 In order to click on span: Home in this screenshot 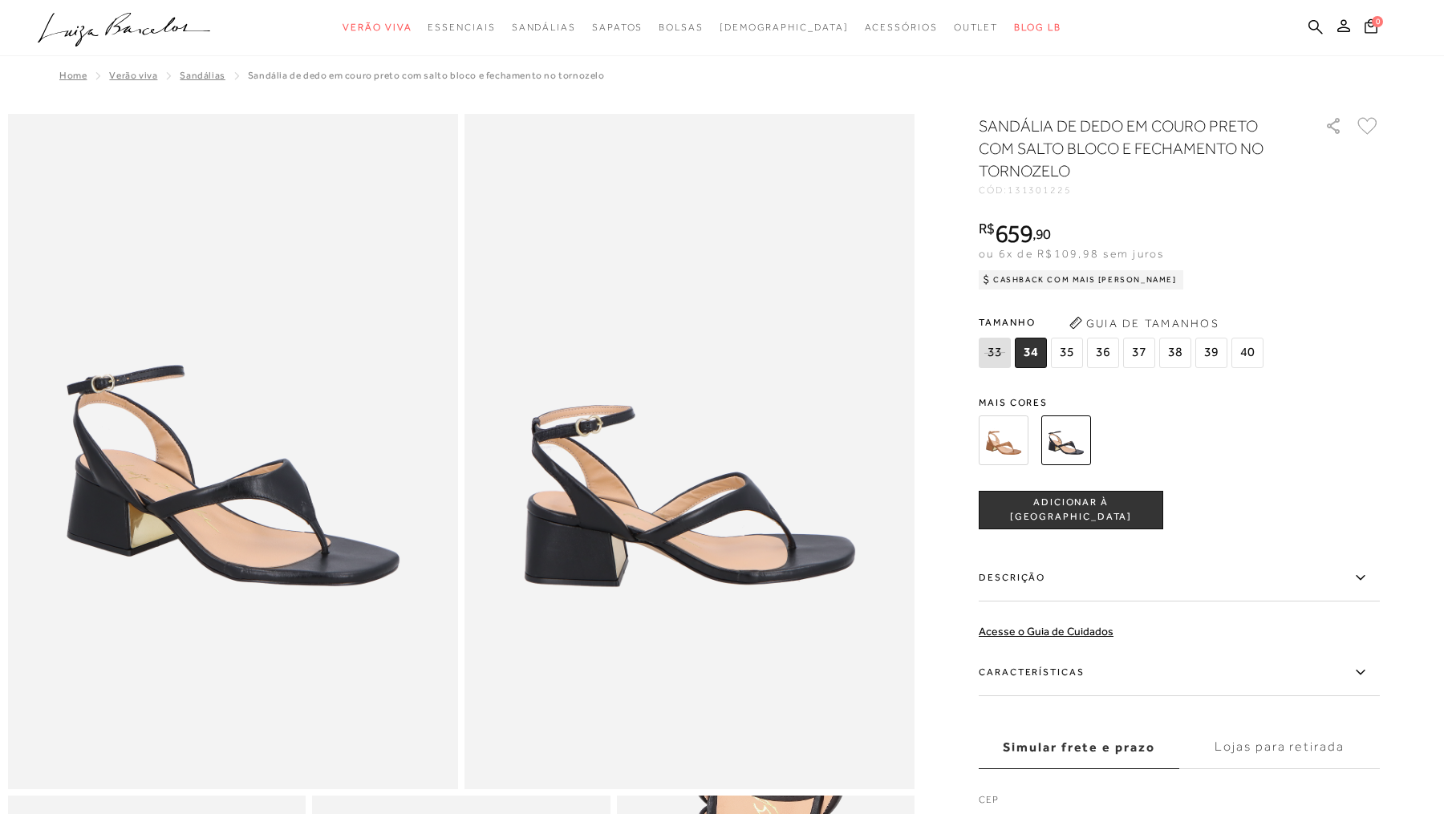, I will do `click(73, 75)`.